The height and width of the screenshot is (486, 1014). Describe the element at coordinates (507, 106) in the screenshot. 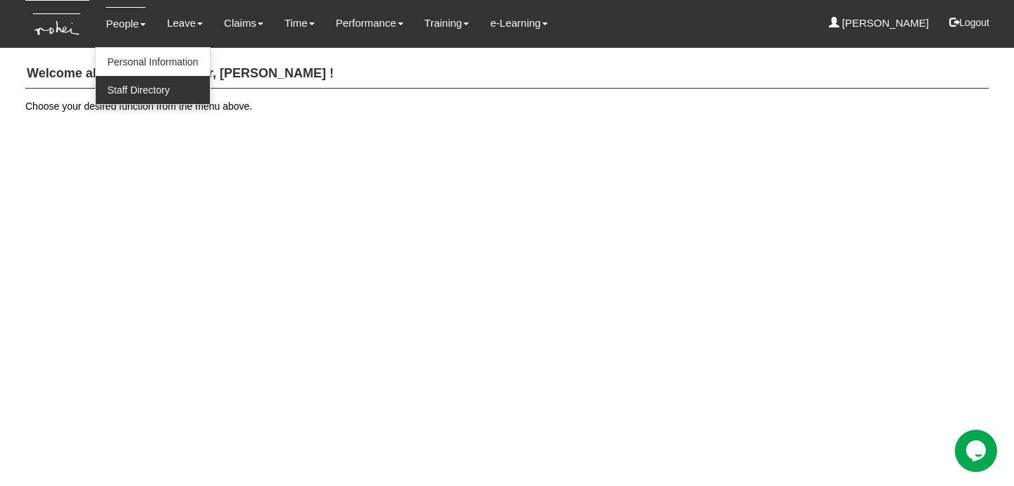

I see `p: Choose your desired function from the menu above.` at that location.